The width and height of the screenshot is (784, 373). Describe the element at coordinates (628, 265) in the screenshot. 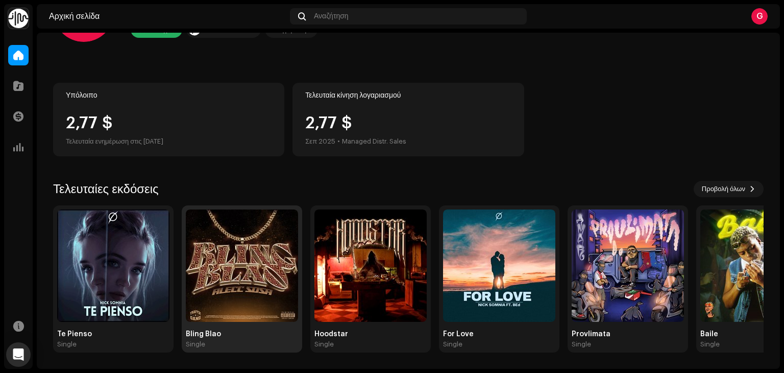

I see `img: 74fe5923-ec19-4d26-8fc7-cc7335eab1f1` at that location.